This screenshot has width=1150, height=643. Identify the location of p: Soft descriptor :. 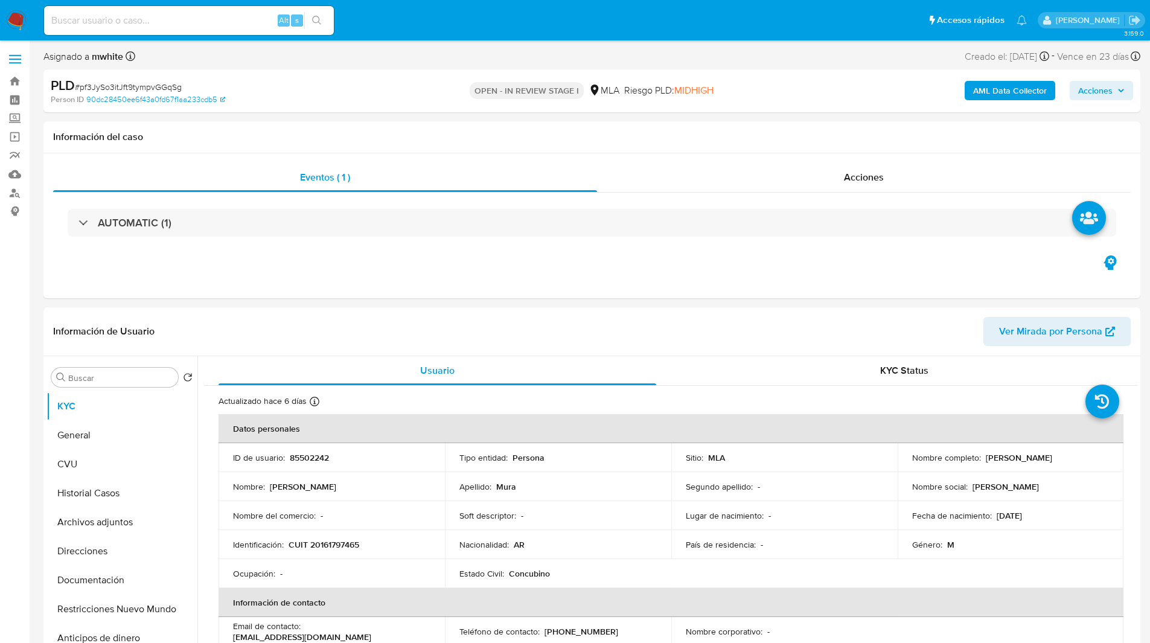
(488, 515).